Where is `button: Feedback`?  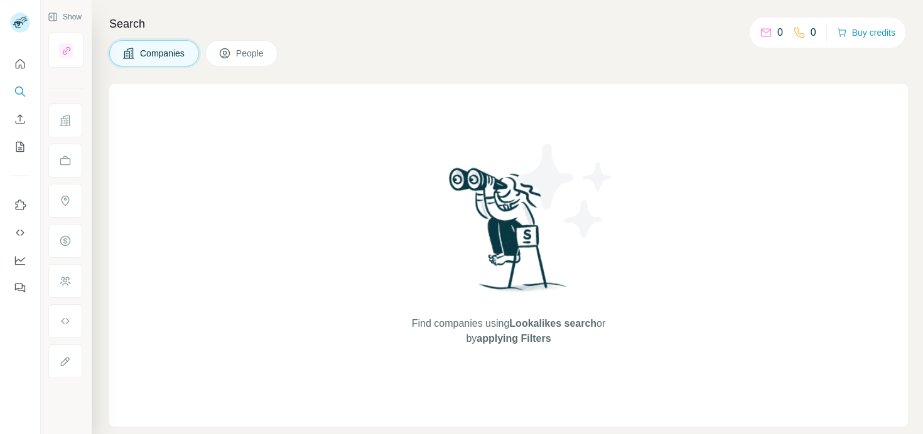
button: Feedback is located at coordinates (20, 288).